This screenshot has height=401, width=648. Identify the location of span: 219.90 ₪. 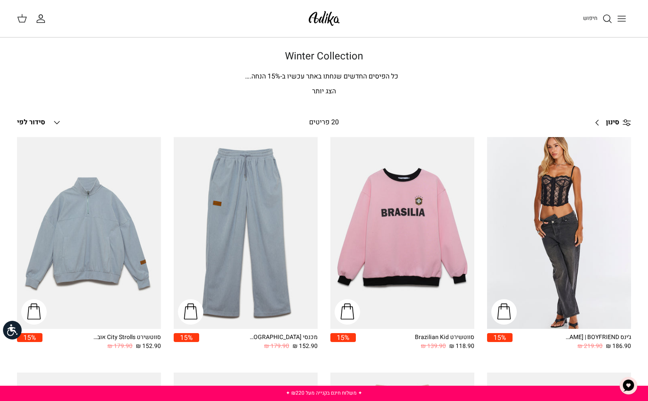
(589, 346).